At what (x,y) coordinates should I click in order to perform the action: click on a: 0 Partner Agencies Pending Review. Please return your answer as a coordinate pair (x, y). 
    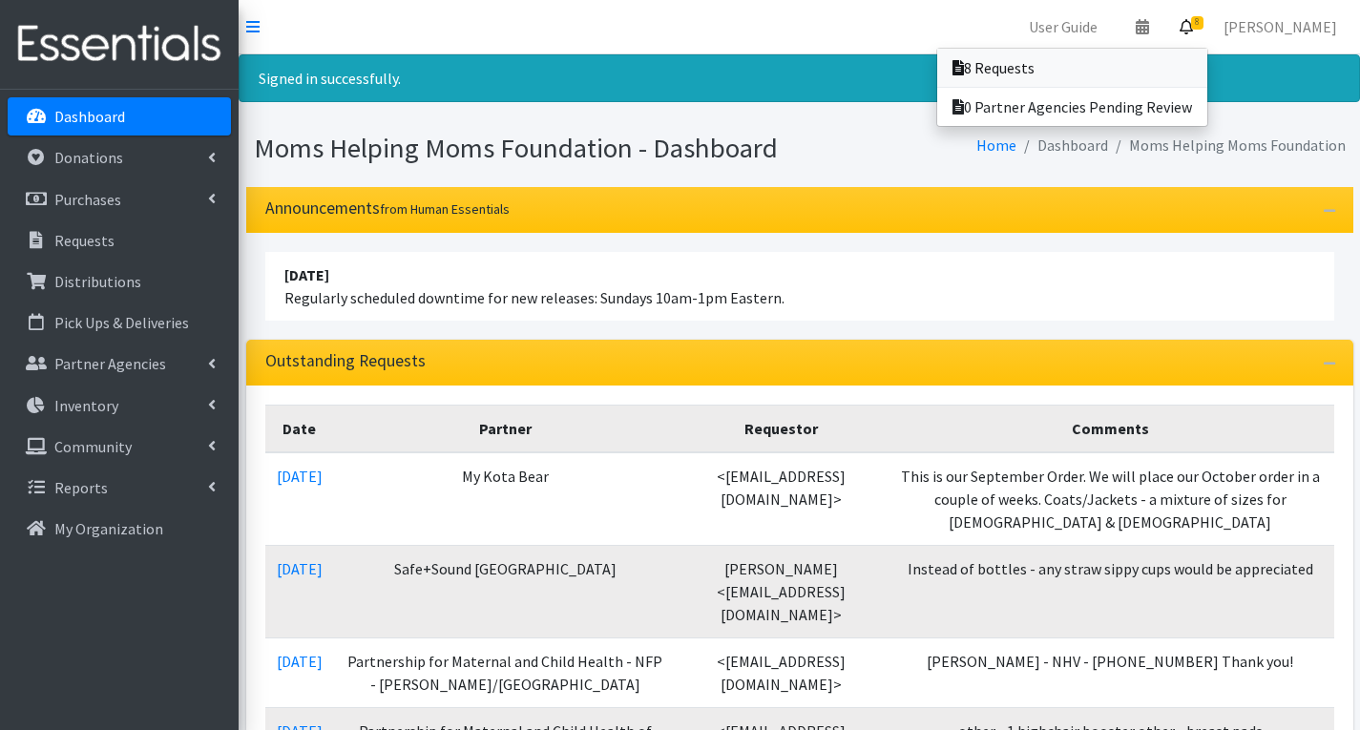
    Looking at the image, I should click on (1072, 107).